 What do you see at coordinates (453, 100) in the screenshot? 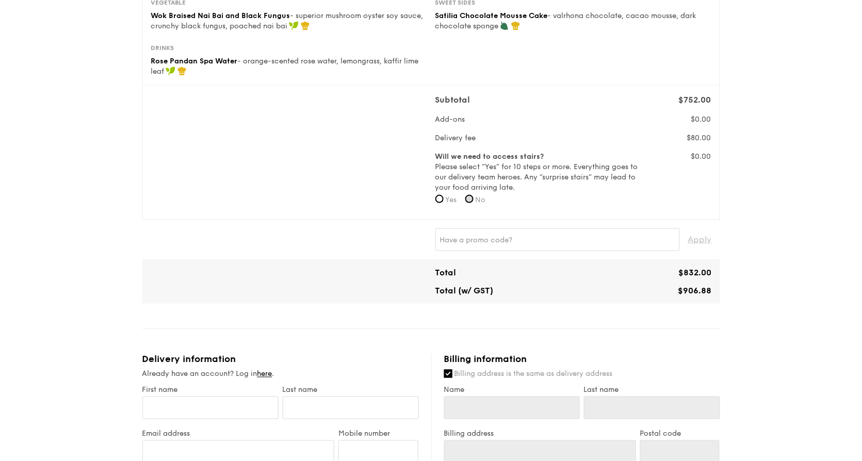
I see `span: Subtotal` at bounding box center [453, 100].